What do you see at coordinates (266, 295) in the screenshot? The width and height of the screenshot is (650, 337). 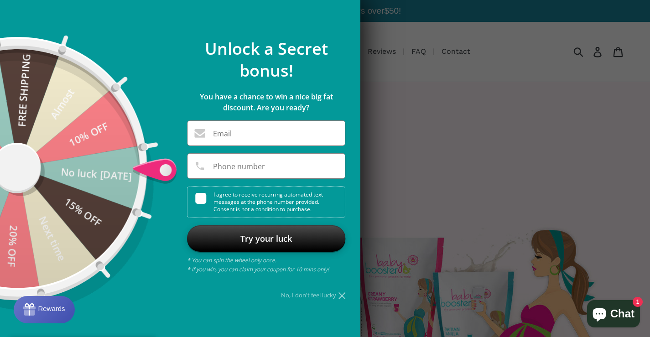 I see `div: No, I don't feel lucky` at bounding box center [266, 295].